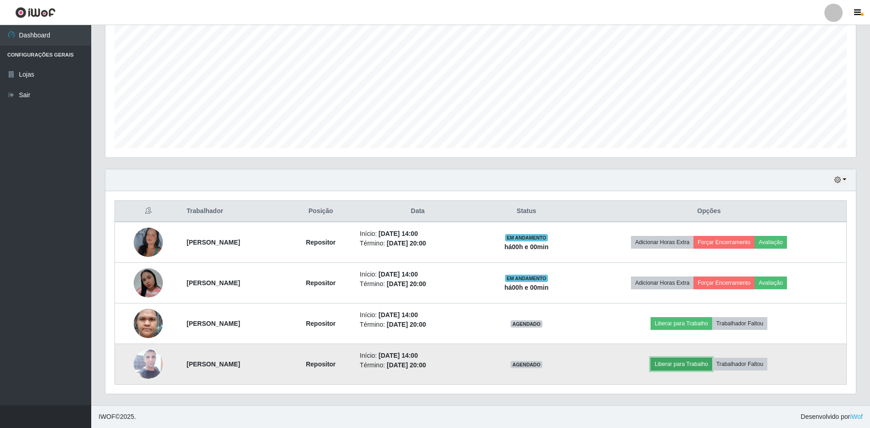 The height and width of the screenshot is (428, 870). What do you see at coordinates (321, 211) in the screenshot?
I see `th: Posição` at bounding box center [321, 211].